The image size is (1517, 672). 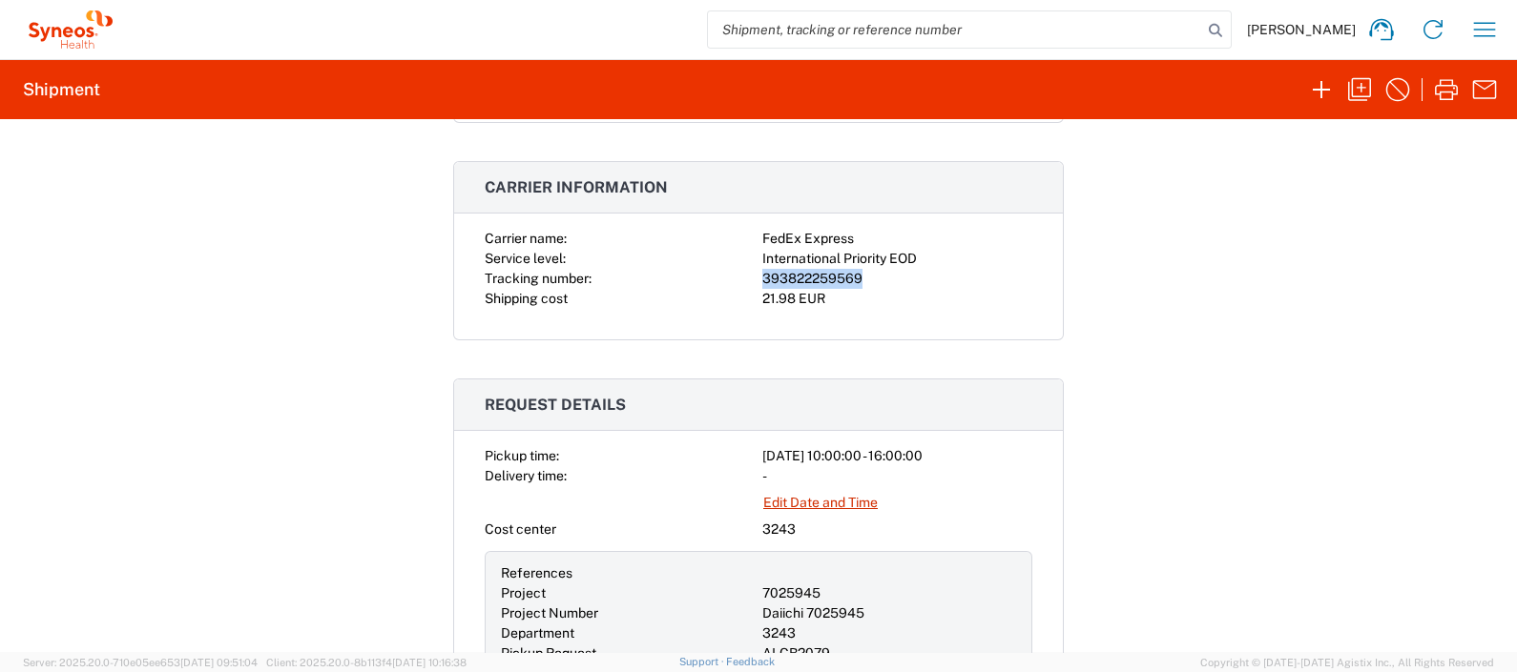 What do you see at coordinates (525, 258) in the screenshot?
I see `span: Service level:` at bounding box center [525, 258].